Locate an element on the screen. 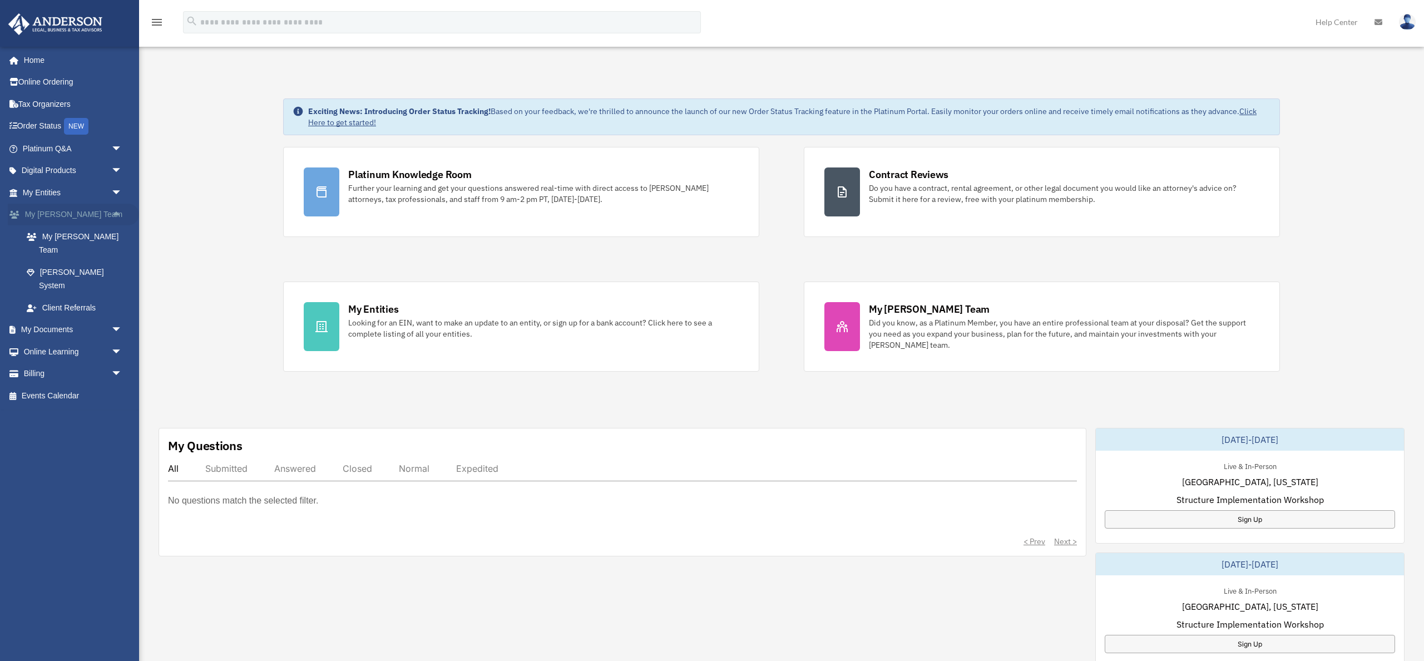  div: Do you have a contract, rental agreement, or other legal document you would like an attorney's ad... is located at coordinates (1064, 194).